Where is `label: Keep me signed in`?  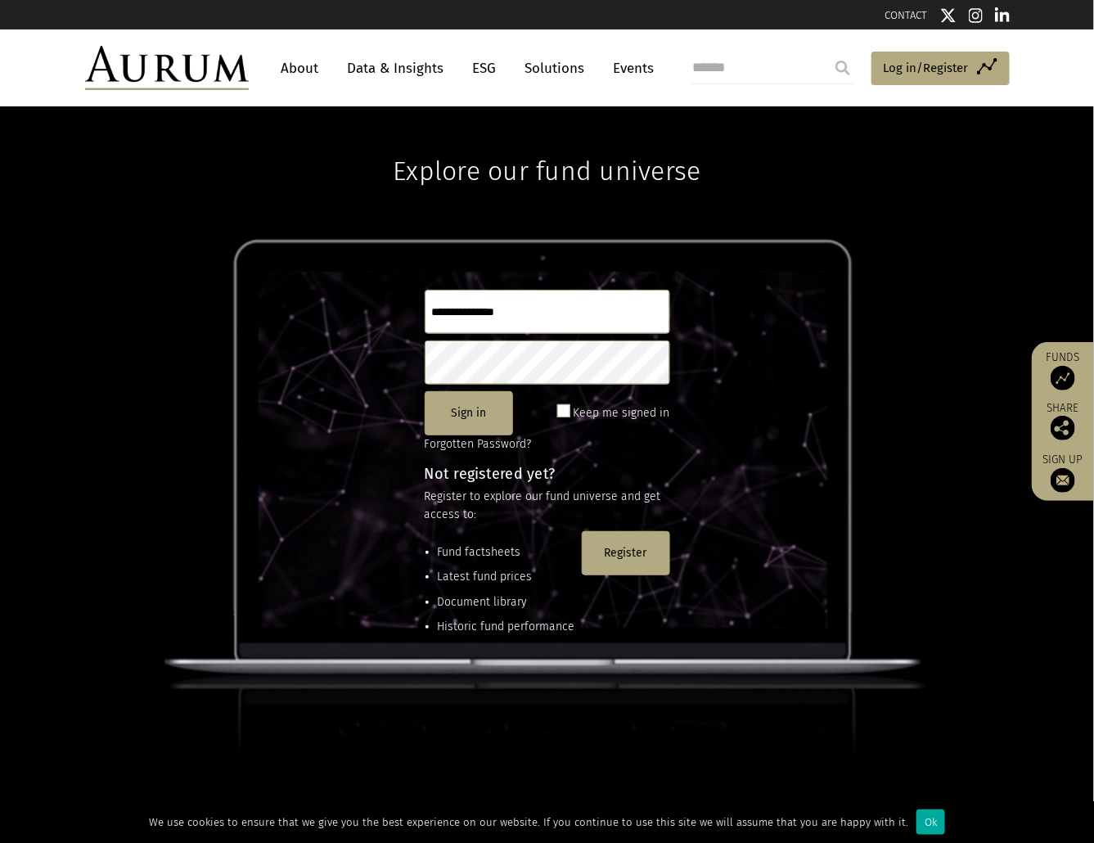
label: Keep me signed in is located at coordinates (622, 413).